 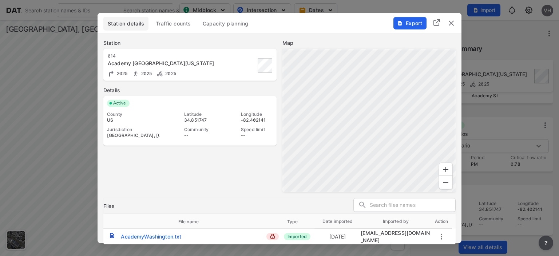 I want to click on img: File%20-%20Download.70cf71cd.svg, so click(x=400, y=23).